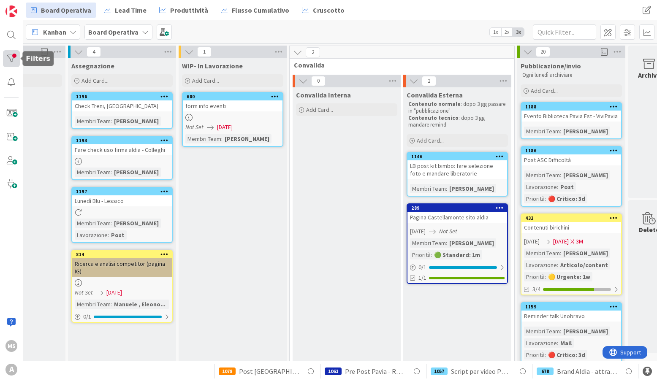  I want to click on b: Board Operativa, so click(113, 32).